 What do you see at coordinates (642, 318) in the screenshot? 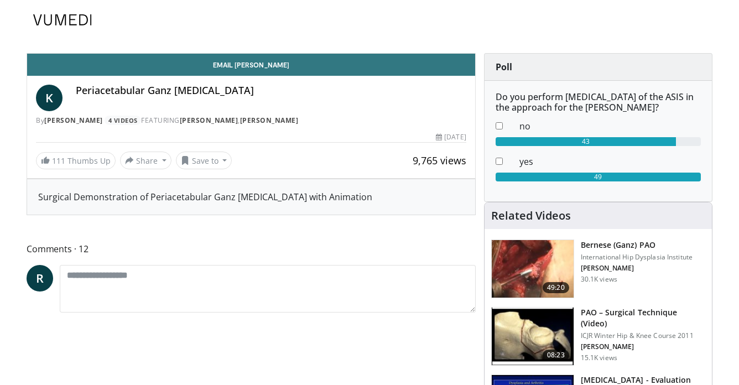
I see `h3: PAO – Surgical Technique (Video)` at bounding box center [642, 318].